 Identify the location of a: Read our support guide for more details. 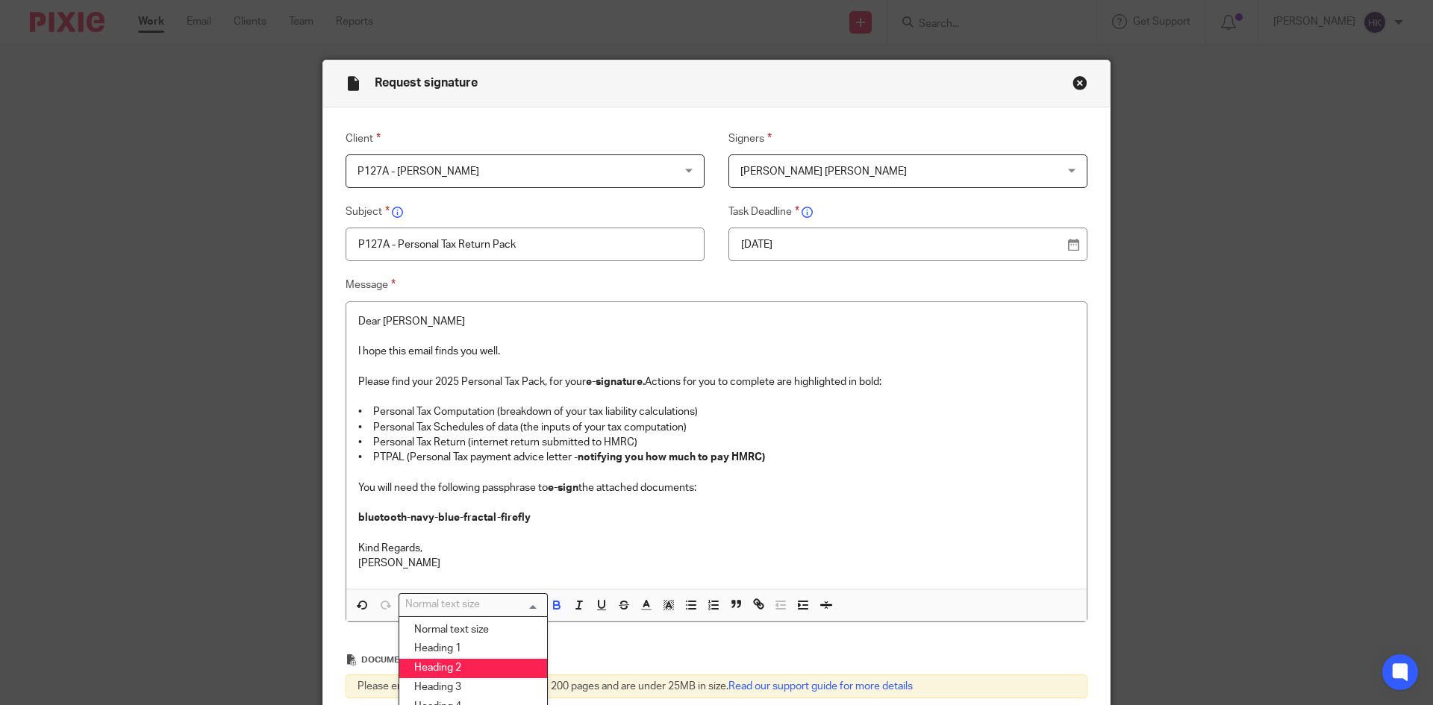
(820, 687).